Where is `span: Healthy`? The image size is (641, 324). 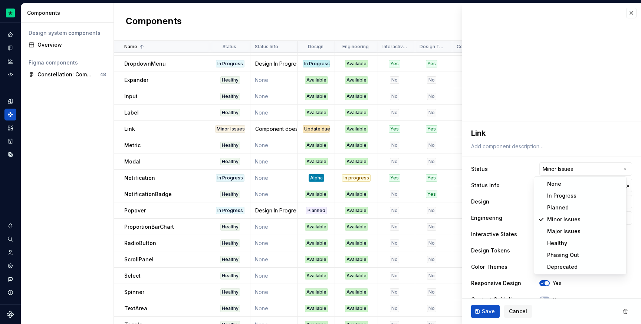
span: Healthy is located at coordinates (557, 243).